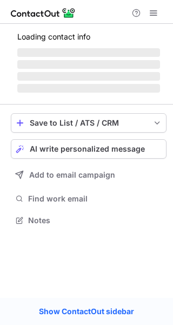 This screenshot has height=325, width=173. I want to click on button: Notes, so click(89, 220).